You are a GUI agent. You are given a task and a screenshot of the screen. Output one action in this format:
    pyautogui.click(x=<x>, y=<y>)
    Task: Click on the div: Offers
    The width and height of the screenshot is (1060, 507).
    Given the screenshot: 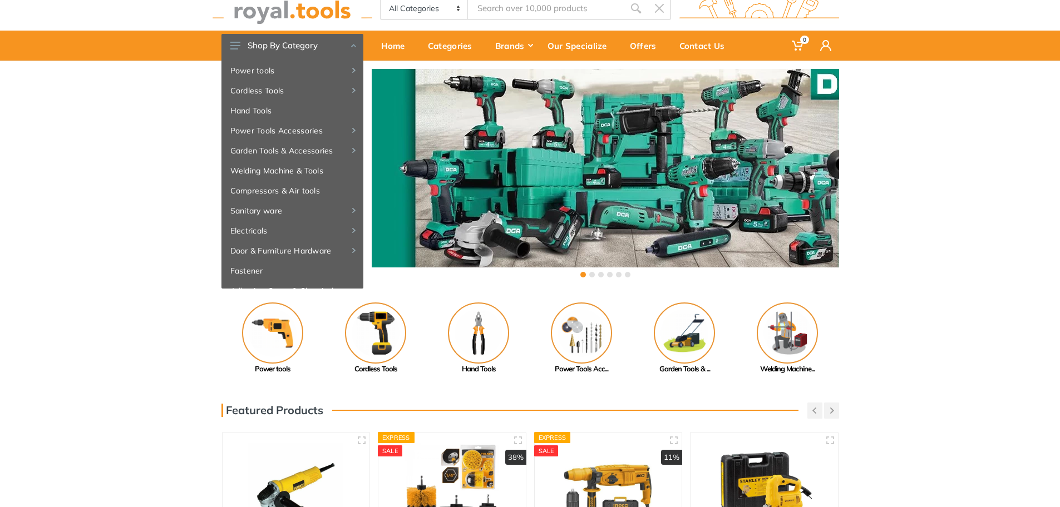 What is the action you would take?
    pyautogui.click(x=646, y=46)
    